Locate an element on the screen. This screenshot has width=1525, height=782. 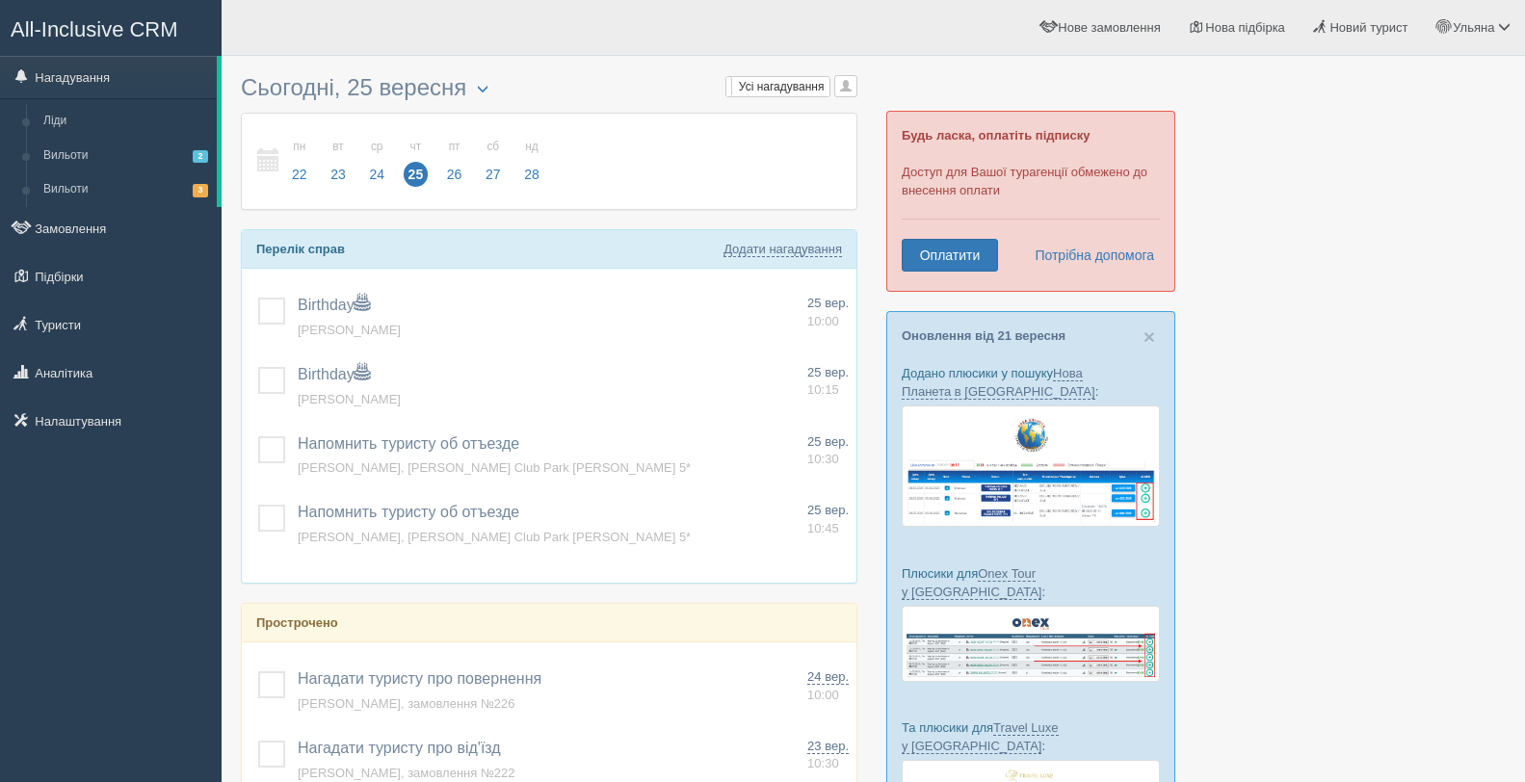
span: 28 is located at coordinates (532, 174).